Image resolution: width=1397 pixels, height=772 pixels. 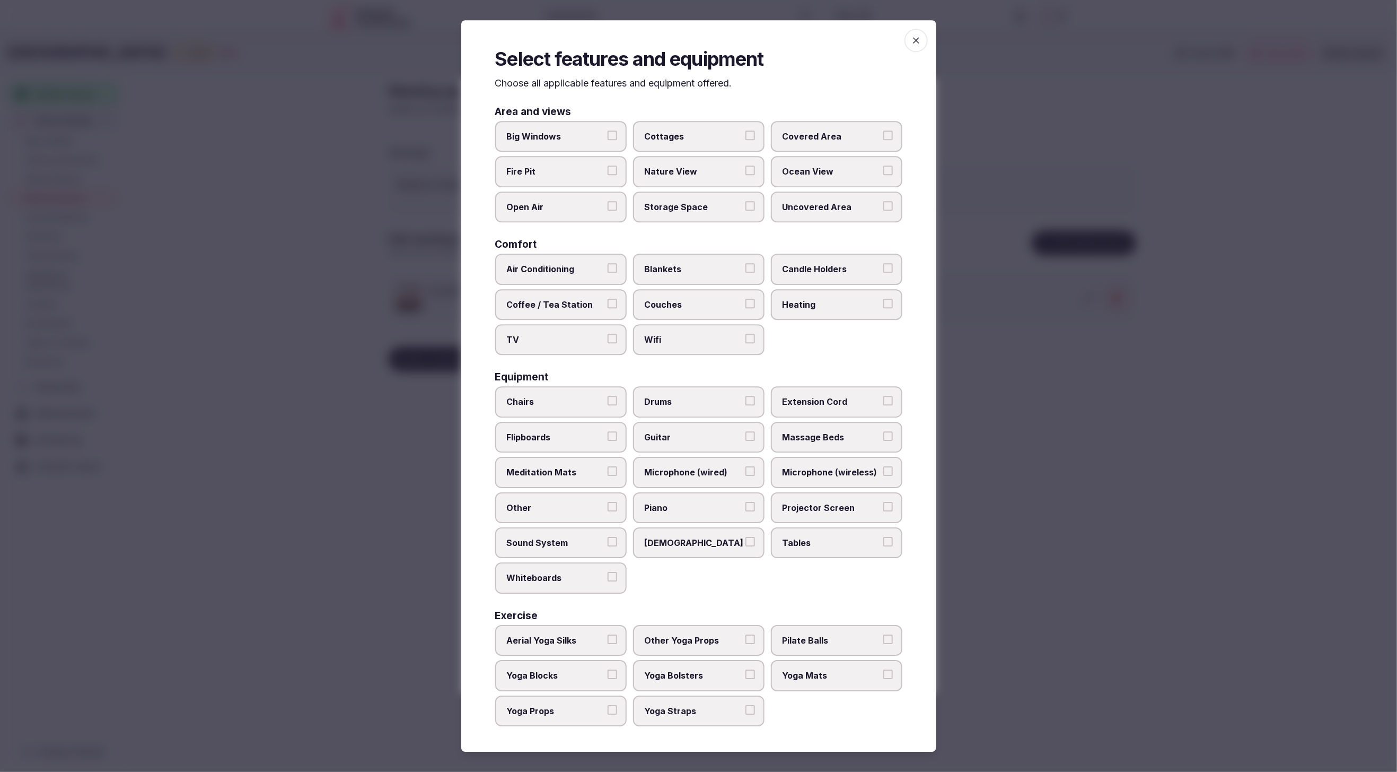 I want to click on span: Yoga Mats, so click(x=832, y=675).